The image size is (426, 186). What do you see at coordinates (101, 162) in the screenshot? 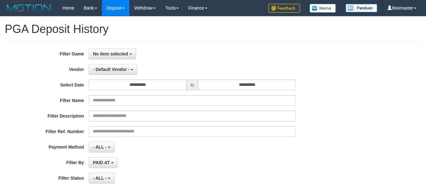
I see `span: PAID AT` at bounding box center [101, 162].